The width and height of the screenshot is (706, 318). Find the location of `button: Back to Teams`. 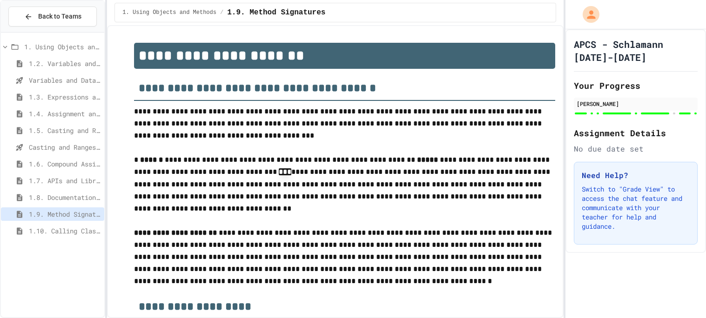

button: Back to Teams is located at coordinates (53, 16).